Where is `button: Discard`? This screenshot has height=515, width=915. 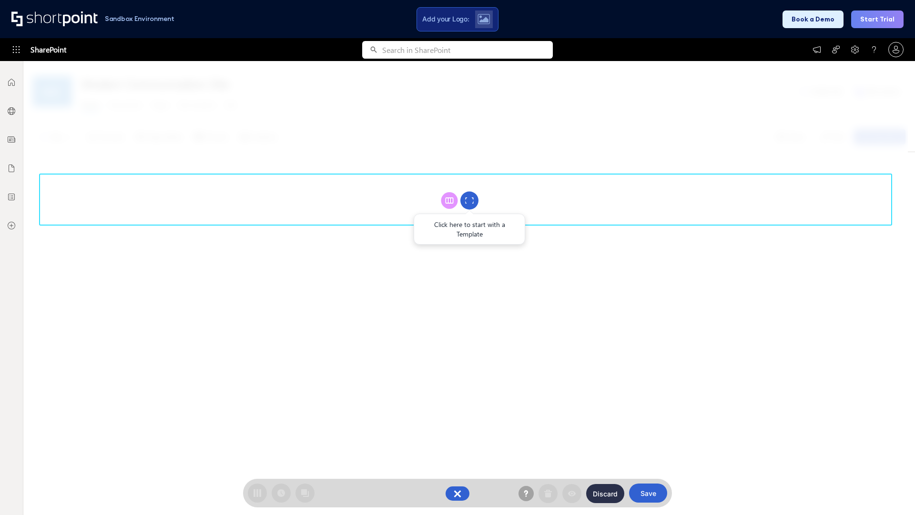
button: Discard is located at coordinates (605, 493).